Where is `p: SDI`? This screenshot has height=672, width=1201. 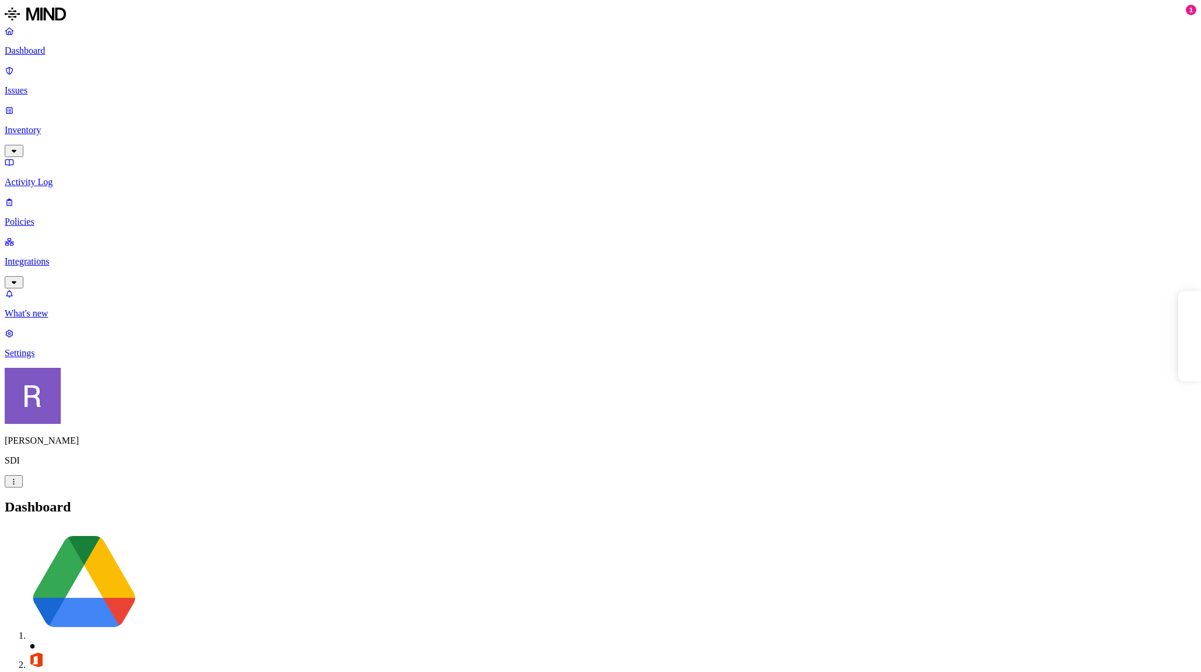 p: SDI is located at coordinates (600, 461).